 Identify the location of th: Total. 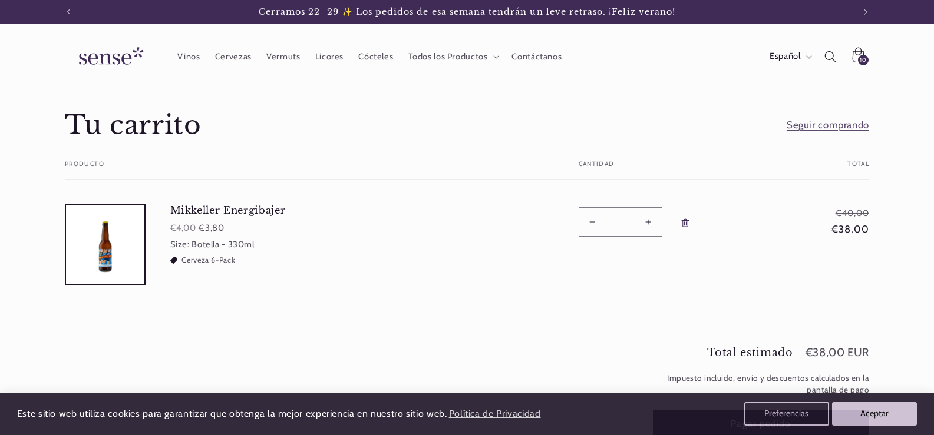
(821, 170).